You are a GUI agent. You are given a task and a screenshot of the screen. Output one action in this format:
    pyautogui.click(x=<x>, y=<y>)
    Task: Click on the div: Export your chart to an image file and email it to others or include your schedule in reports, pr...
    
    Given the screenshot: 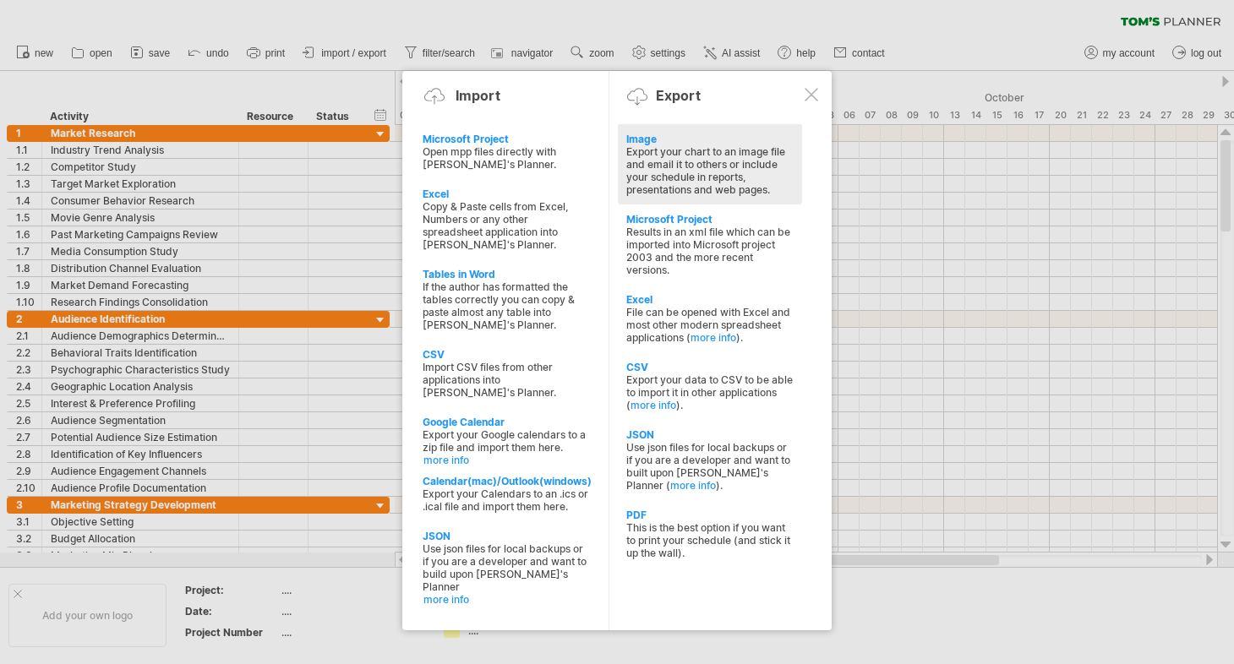 What is the action you would take?
    pyautogui.click(x=710, y=171)
    